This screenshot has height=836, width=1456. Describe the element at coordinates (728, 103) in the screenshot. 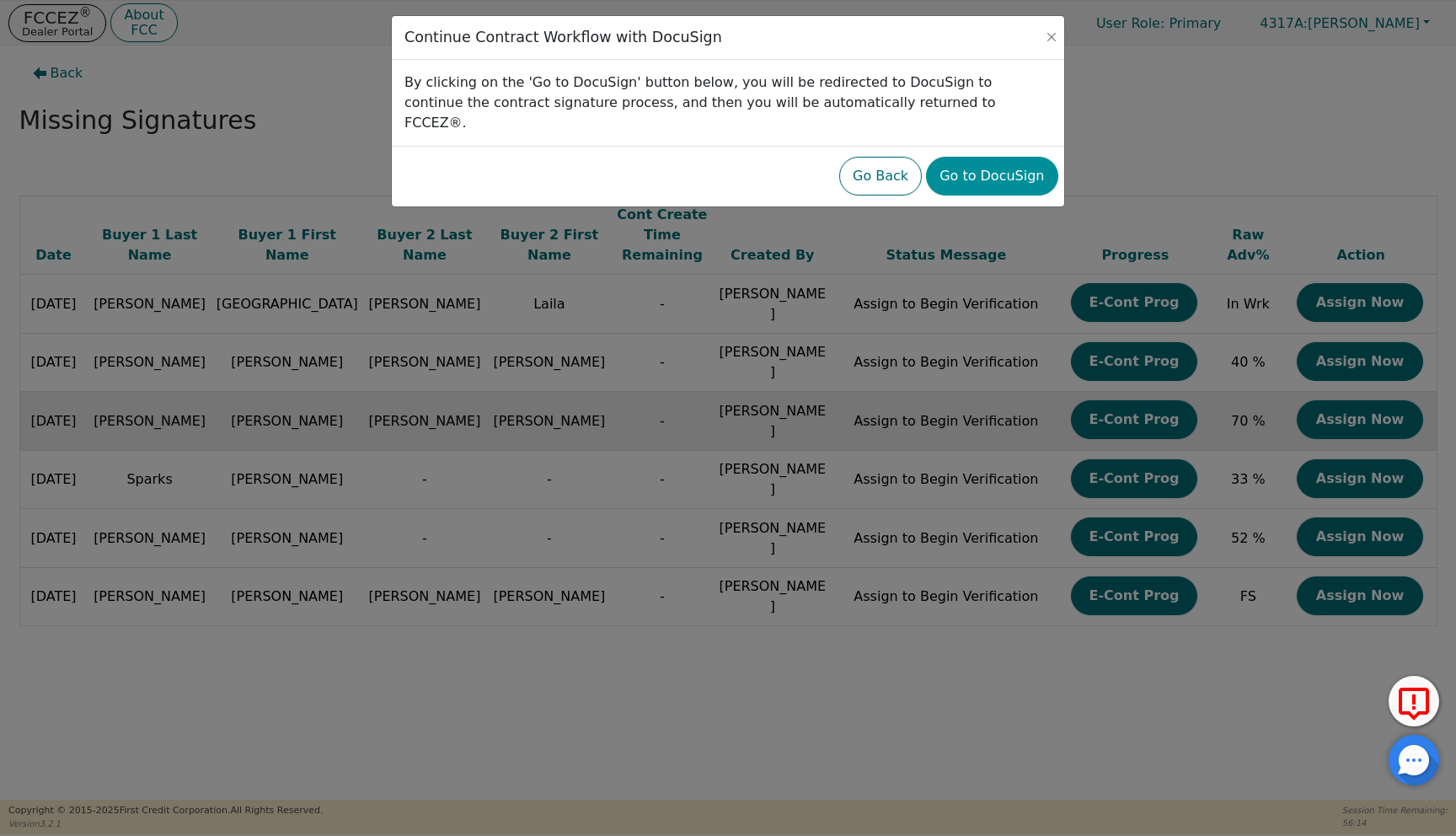

I see `p: By clicking on the 'Go to DocuSign' button below, you will be redirected to DocuSign to continue ...` at that location.